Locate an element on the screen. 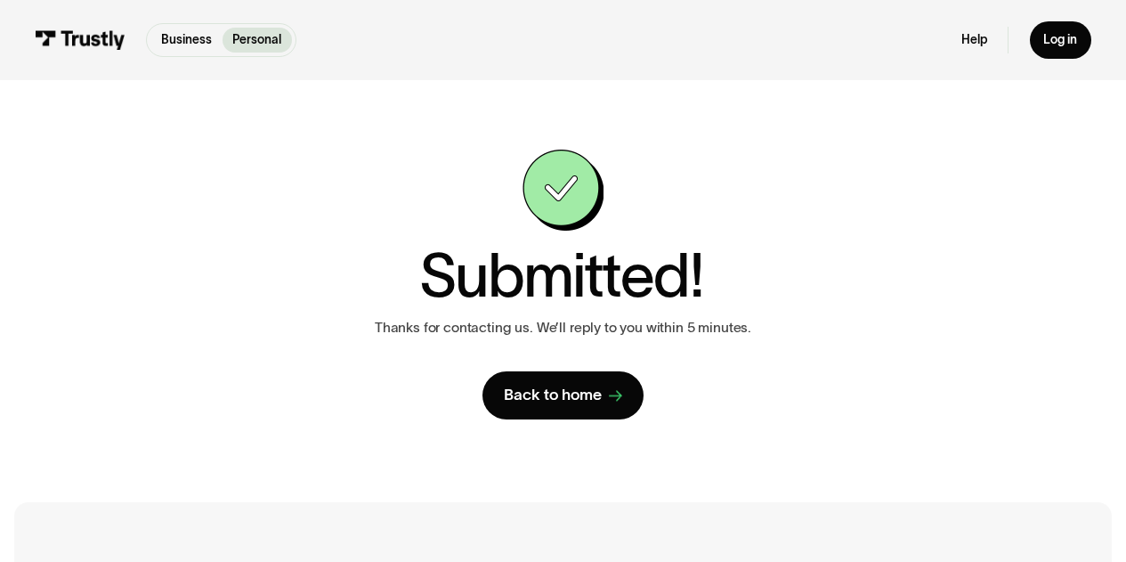 The height and width of the screenshot is (562, 1126). p: Business is located at coordinates (186, 40).